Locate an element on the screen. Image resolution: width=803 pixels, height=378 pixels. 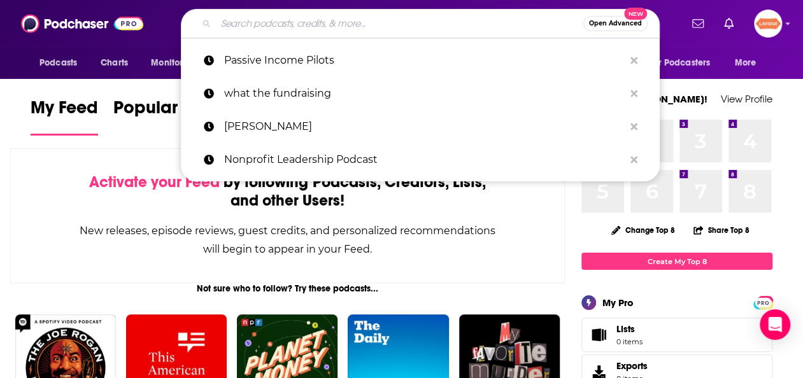
span: 0 items is located at coordinates (629, 342).